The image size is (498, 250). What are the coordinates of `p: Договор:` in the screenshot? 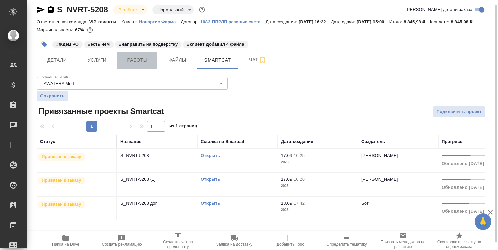 It's located at (190, 22).